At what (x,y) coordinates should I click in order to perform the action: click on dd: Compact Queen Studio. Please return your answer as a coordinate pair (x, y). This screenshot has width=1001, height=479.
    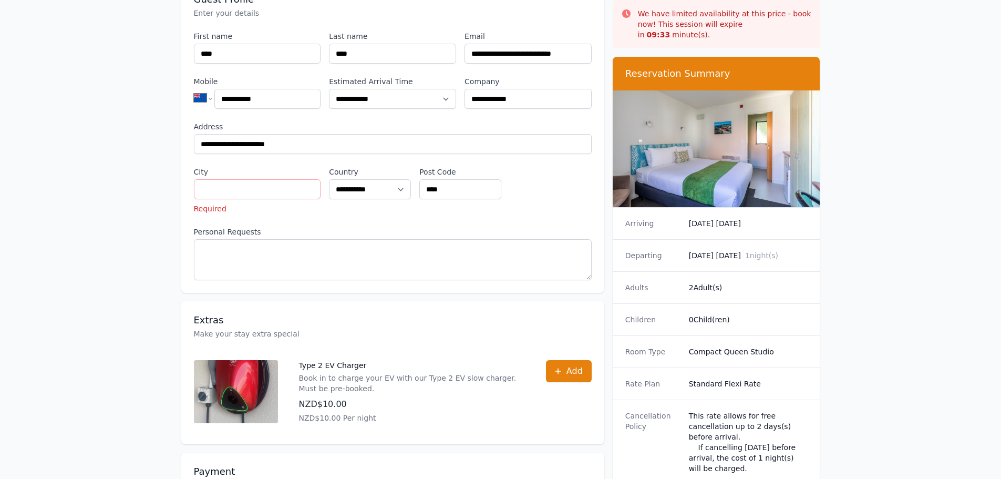
    Looking at the image, I should click on (748, 351).